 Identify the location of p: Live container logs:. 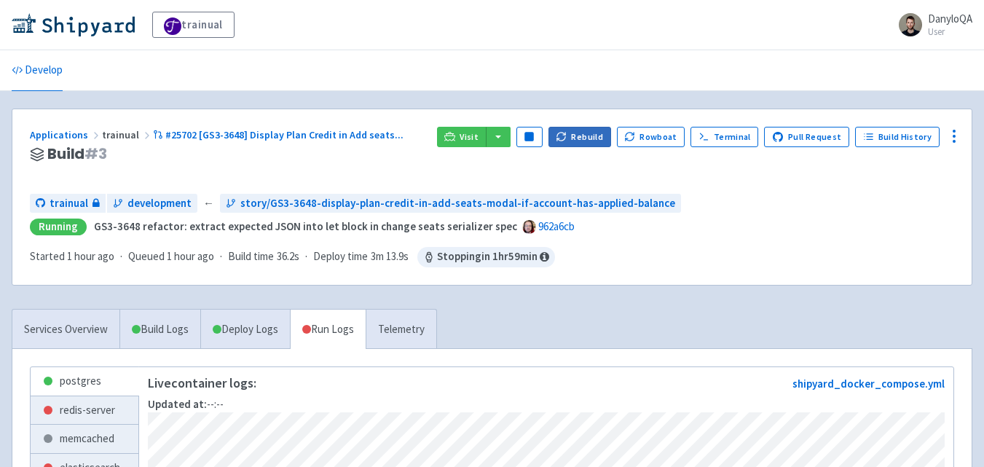
(202, 383).